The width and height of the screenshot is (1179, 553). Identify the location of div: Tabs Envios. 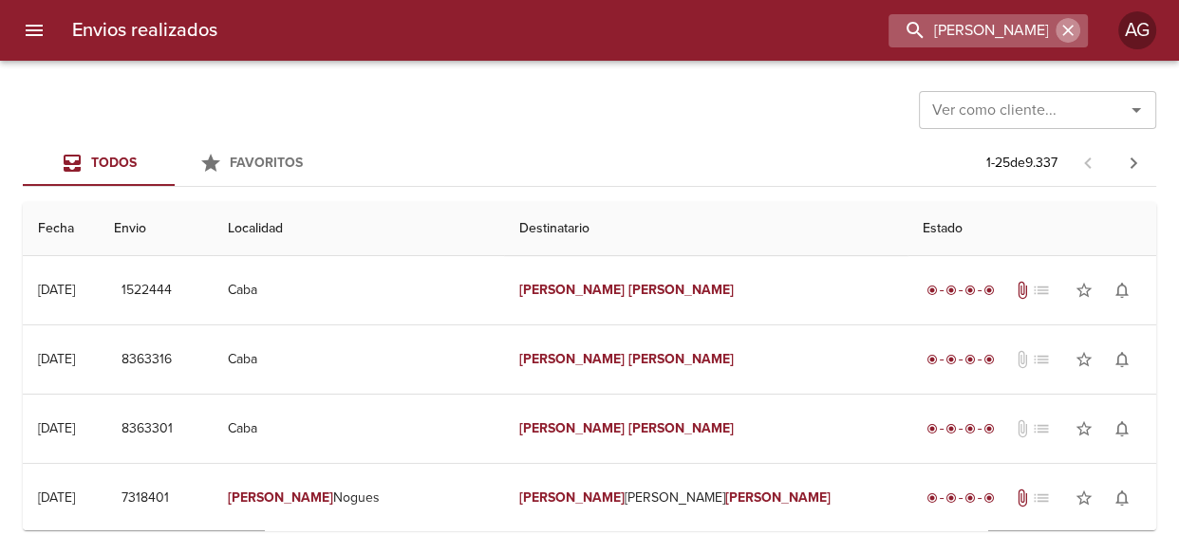
(175, 163).